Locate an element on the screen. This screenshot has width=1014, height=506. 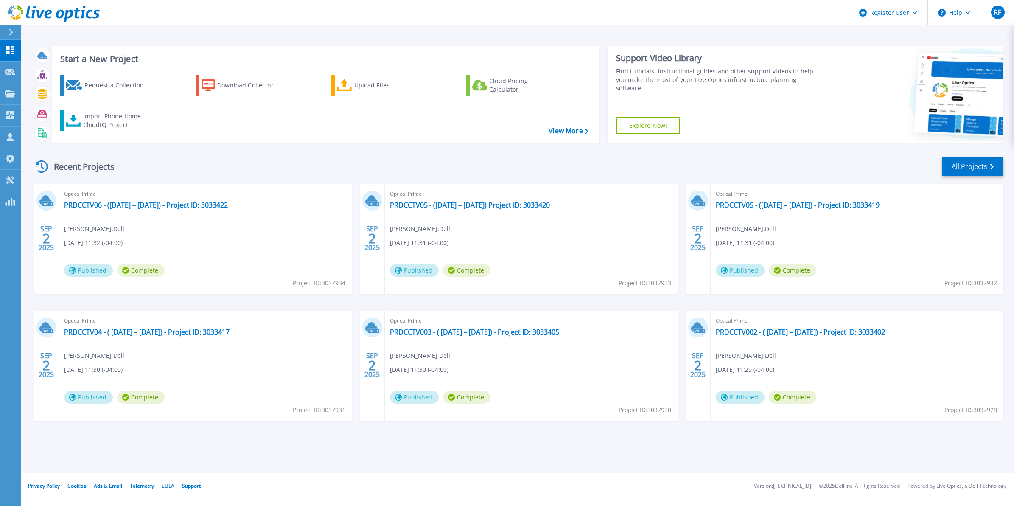
a: Ads & Email is located at coordinates (108, 485).